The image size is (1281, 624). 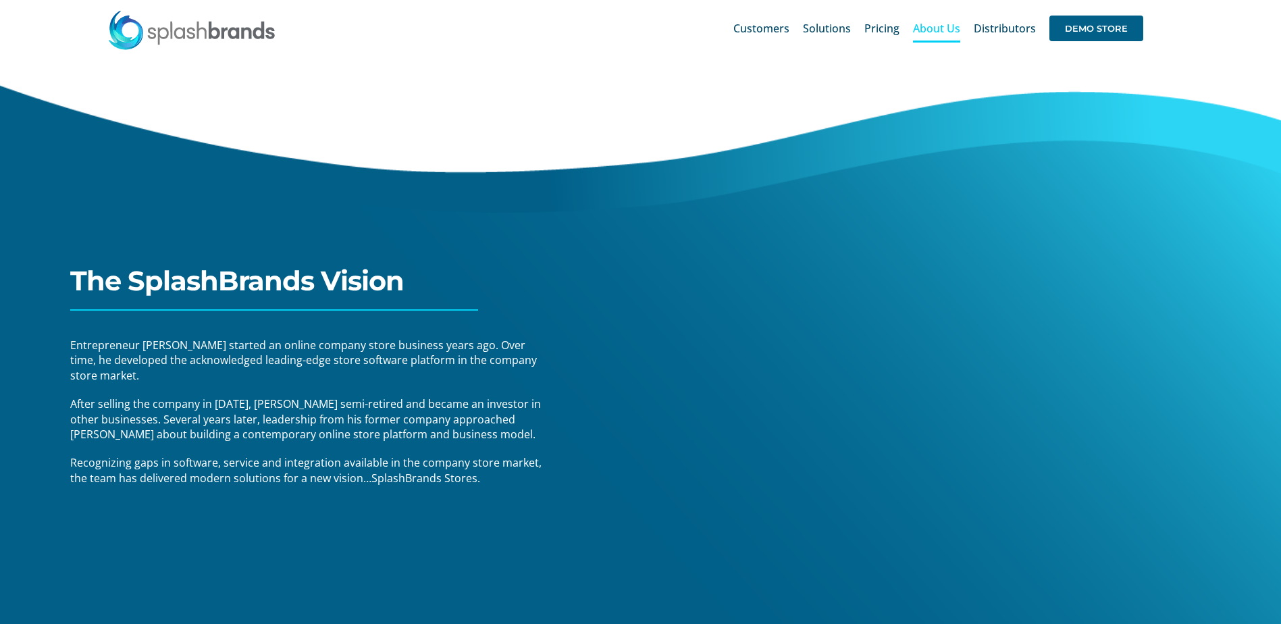 What do you see at coordinates (937, 28) in the screenshot?
I see `span: About Us` at bounding box center [937, 28].